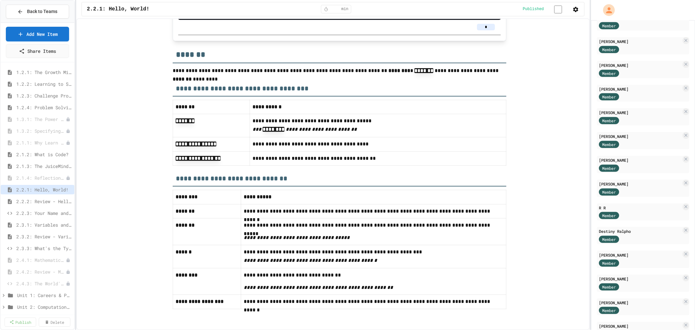  What do you see at coordinates (44, 95) in the screenshot?
I see `span: 1.2.3: Challenge Problem - The Bridge` at bounding box center [44, 95].